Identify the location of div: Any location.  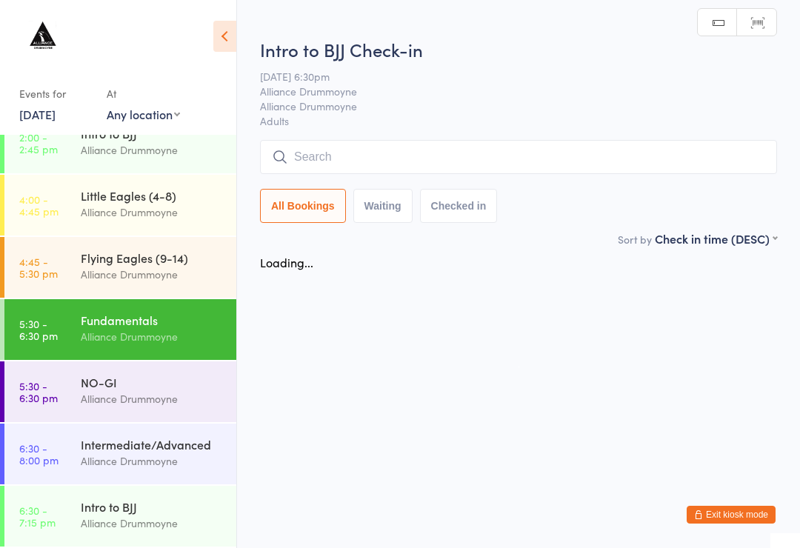
(143, 114).